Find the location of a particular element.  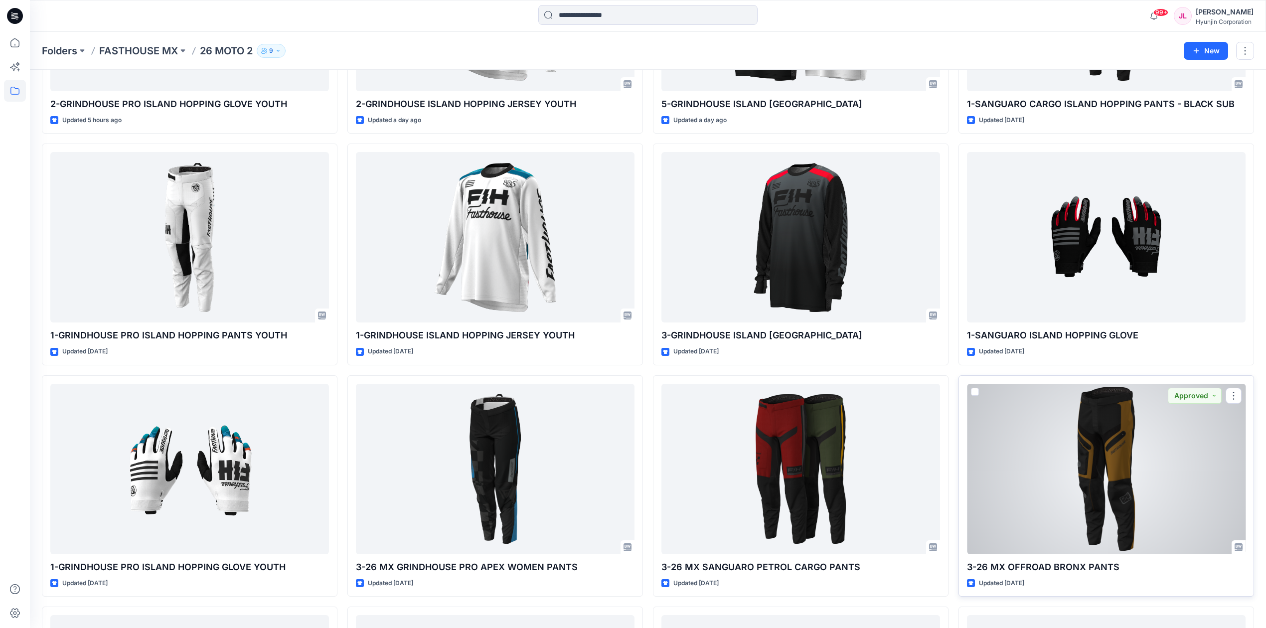

p: FASTHOUSE MX is located at coordinates (139, 51).